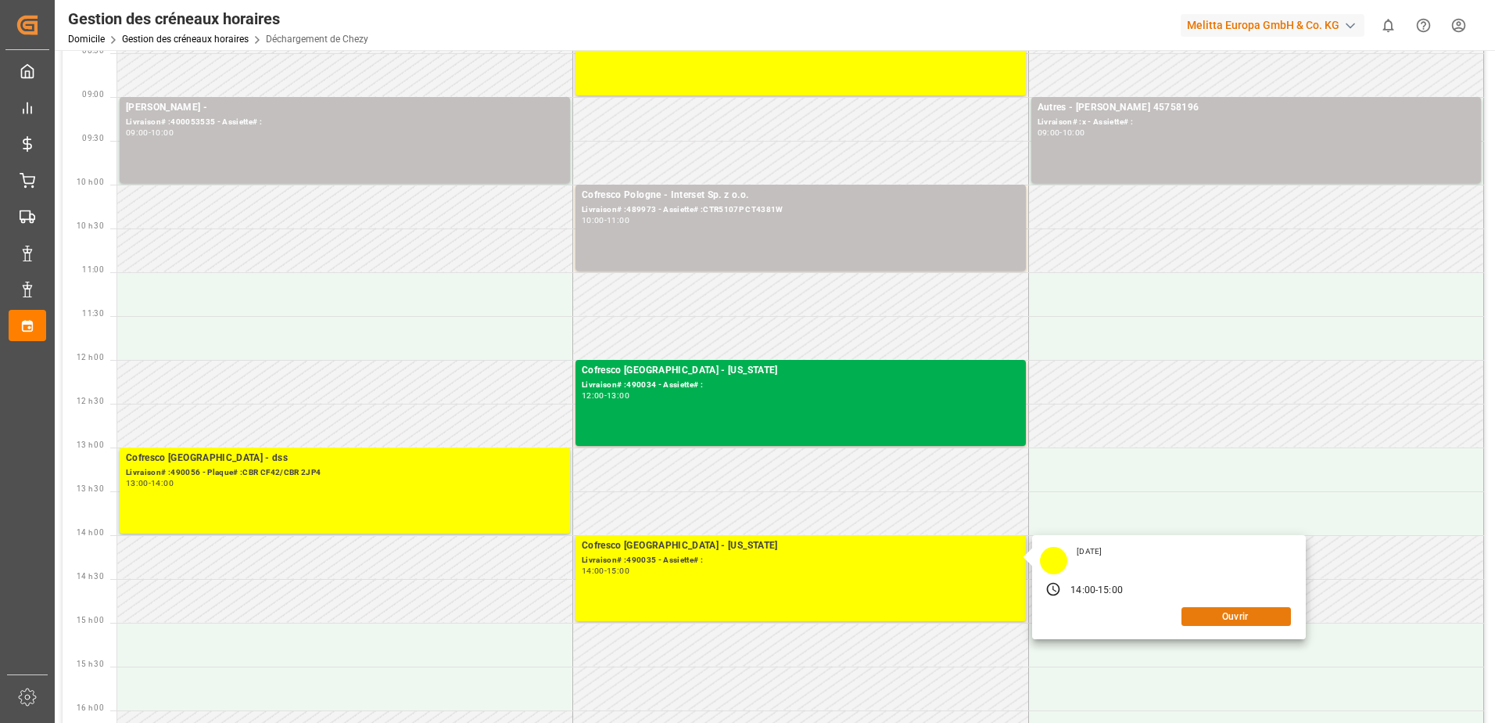  What do you see at coordinates (345, 122) in the screenshot?
I see `div: Livraison# :400053535 - Assiette# :` at bounding box center [345, 122].